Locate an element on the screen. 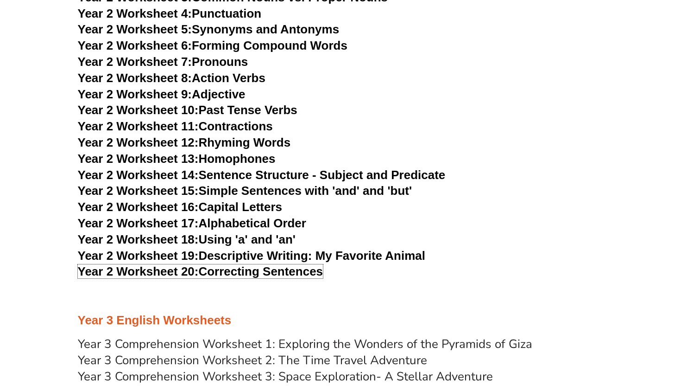 Image resolution: width=674 pixels, height=386 pixels. a: Year 2 Worksheet 10:Past Tense Verbs is located at coordinates (188, 110).